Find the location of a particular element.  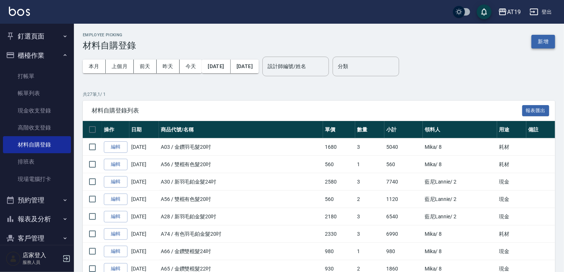

th: 小計 is located at coordinates (404, 129).